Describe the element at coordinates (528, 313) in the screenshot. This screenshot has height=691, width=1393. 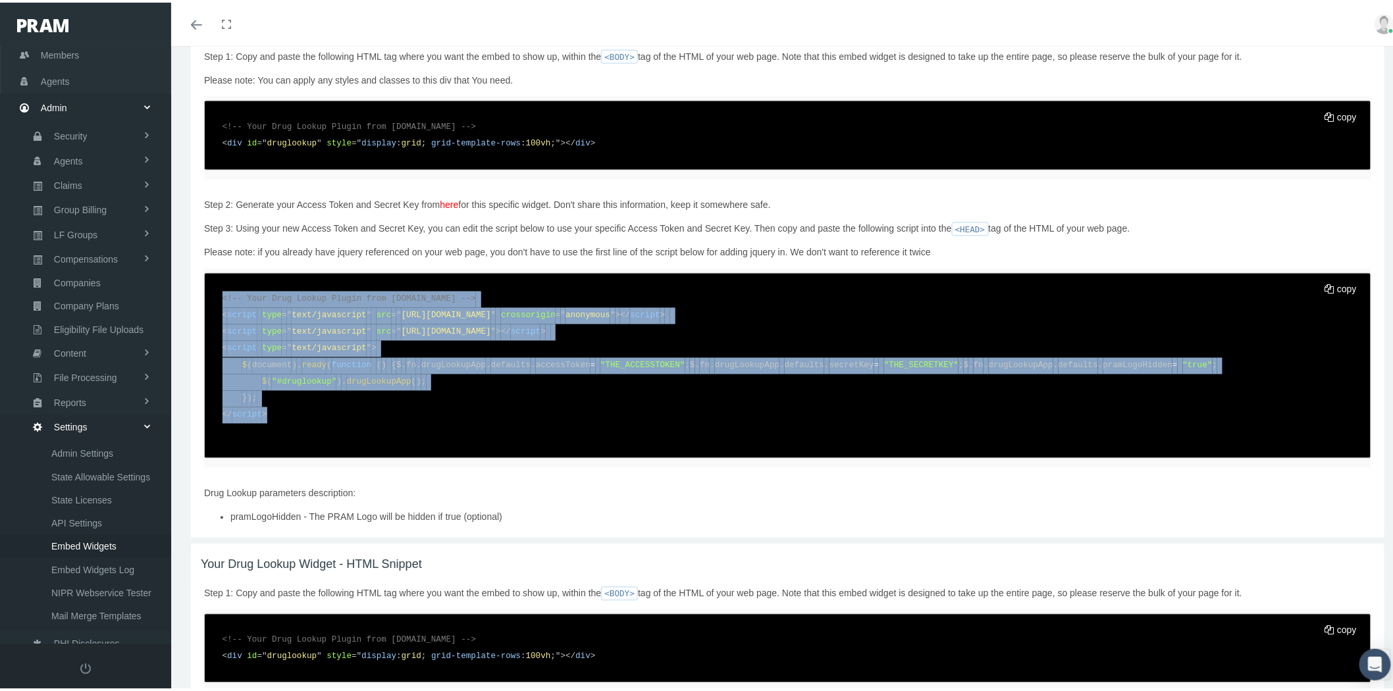
I see `span: crossorigin` at that location.